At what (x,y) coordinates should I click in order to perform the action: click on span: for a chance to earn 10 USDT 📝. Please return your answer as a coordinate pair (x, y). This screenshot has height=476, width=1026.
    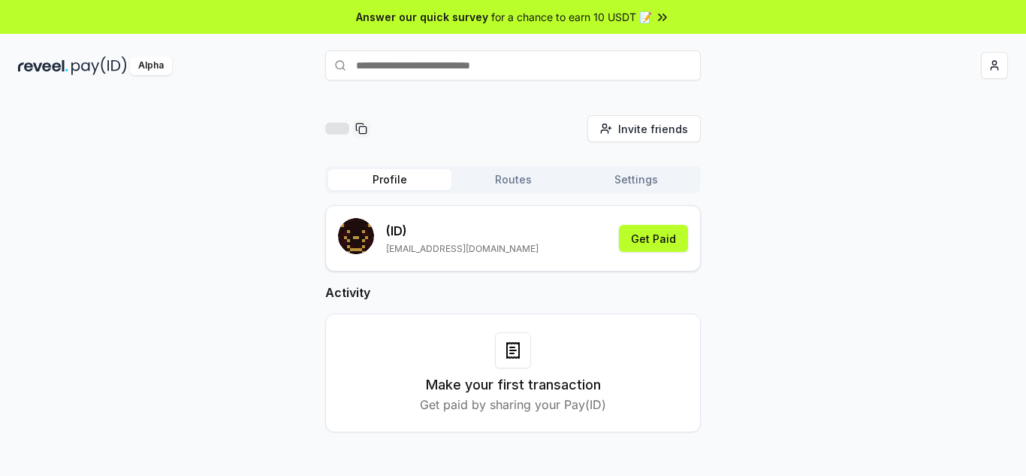
    Looking at the image, I should click on (572, 17).